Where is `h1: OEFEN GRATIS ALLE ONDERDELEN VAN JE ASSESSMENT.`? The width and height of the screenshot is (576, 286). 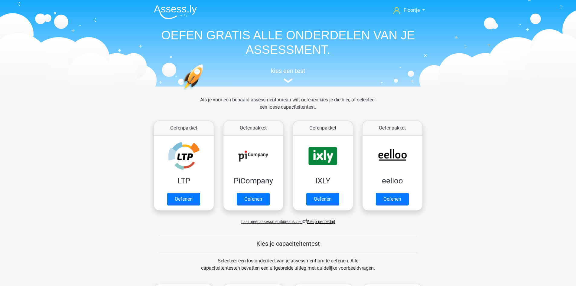
h1: OEFEN GRATIS ALLE ONDERDELEN VAN JE ASSESSMENT. is located at coordinates (288, 42).